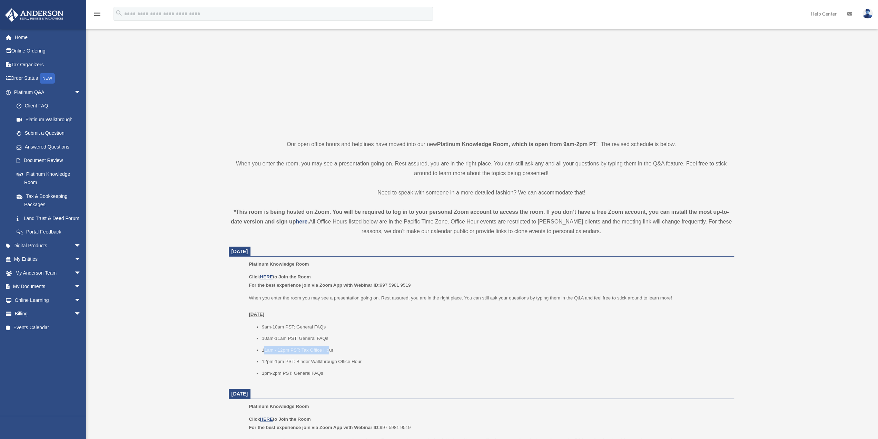  I want to click on a: Portal Feedback, so click(50, 232).